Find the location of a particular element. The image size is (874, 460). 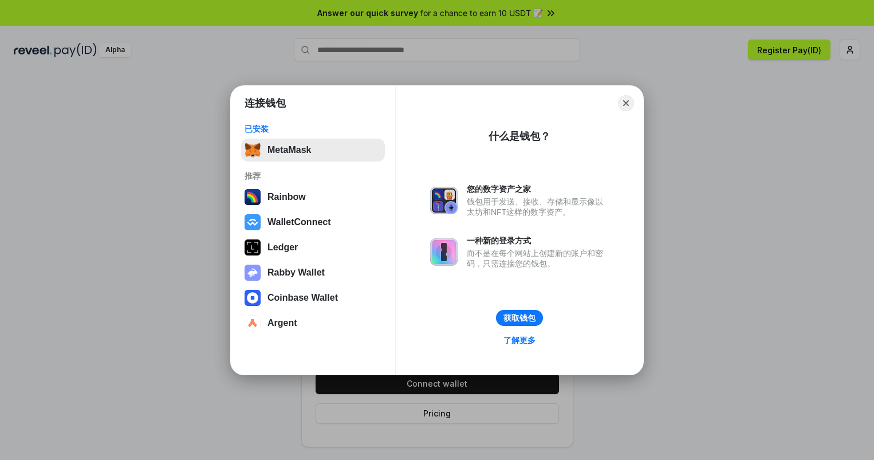

button: Close is located at coordinates (626, 103).